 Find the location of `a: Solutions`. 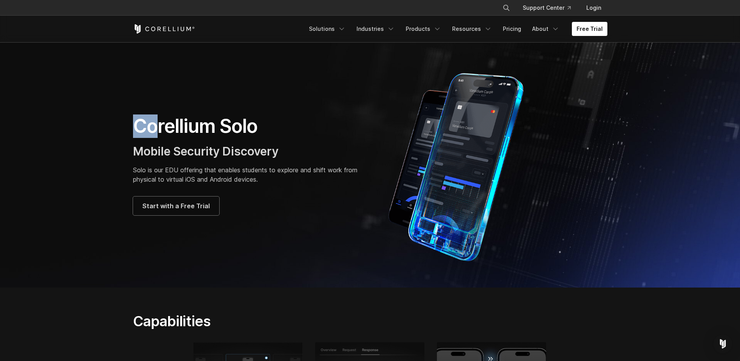

a: Solutions is located at coordinates (327, 29).